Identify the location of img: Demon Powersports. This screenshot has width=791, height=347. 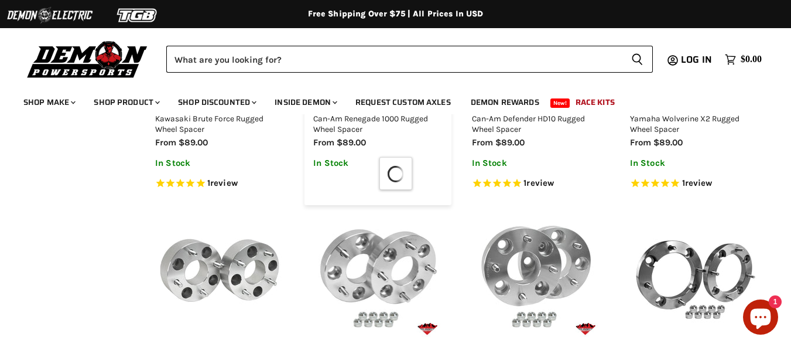
(87, 59).